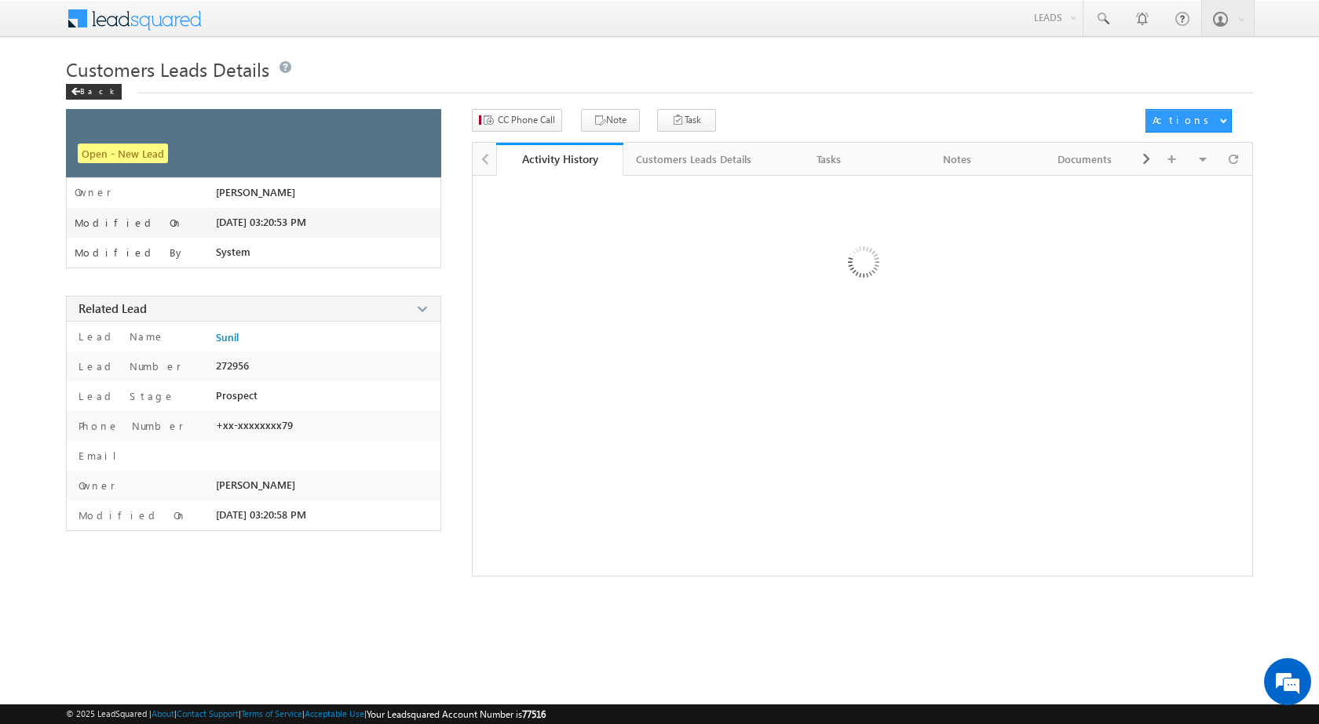  I want to click on button: Note, so click(610, 120).